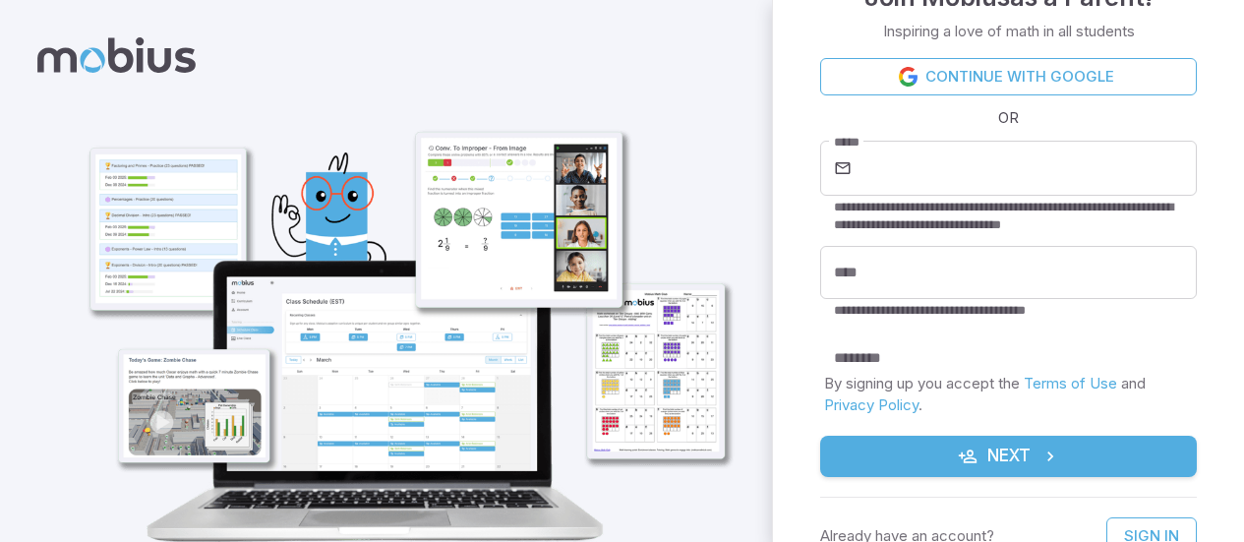 Image resolution: width=1244 pixels, height=542 pixels. Describe the element at coordinates (1070, 382) in the screenshot. I see `a: Terms of Use` at that location.